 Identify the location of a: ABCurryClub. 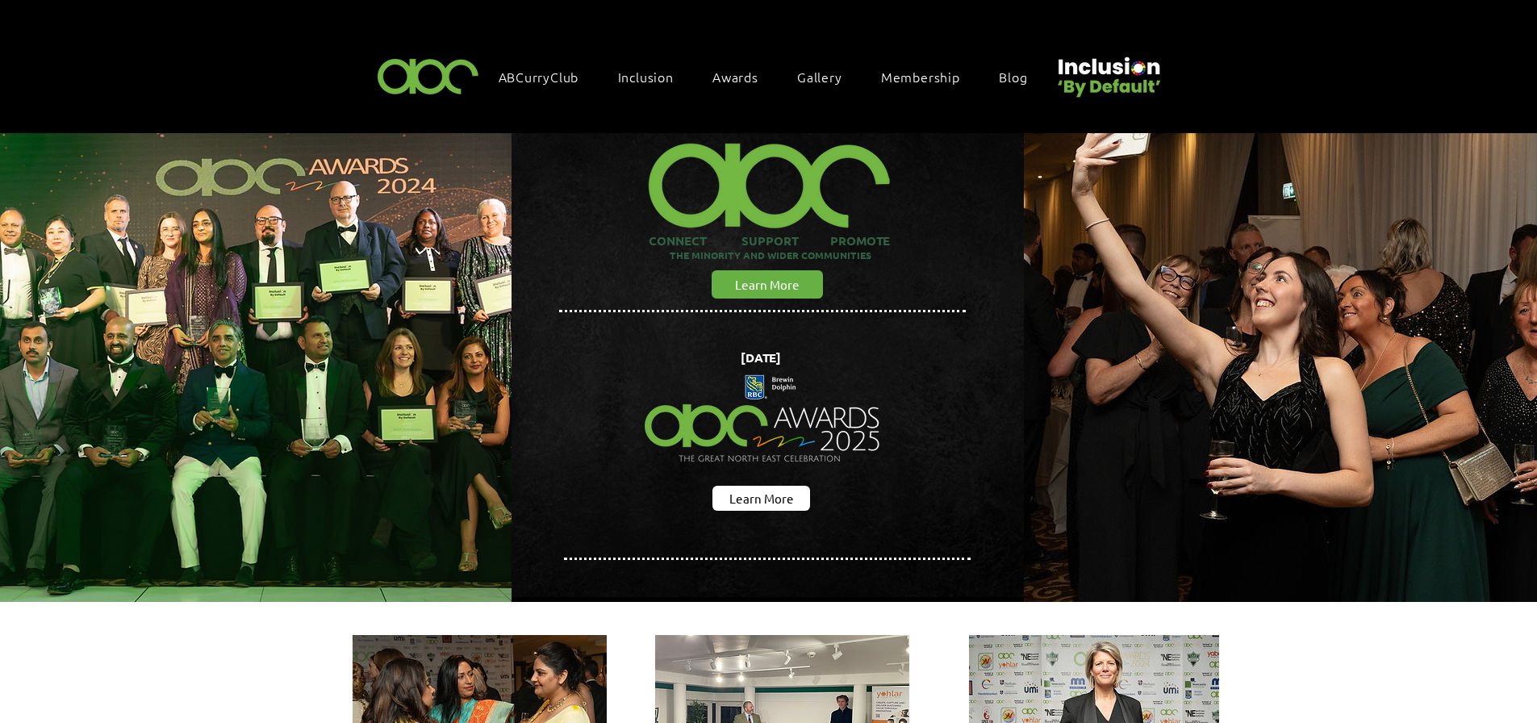
(547, 77).